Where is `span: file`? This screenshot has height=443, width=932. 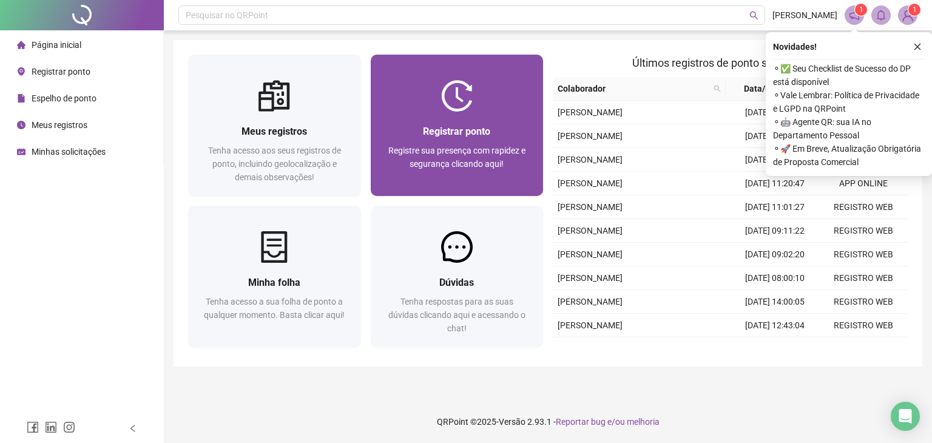
span: file is located at coordinates (21, 98).